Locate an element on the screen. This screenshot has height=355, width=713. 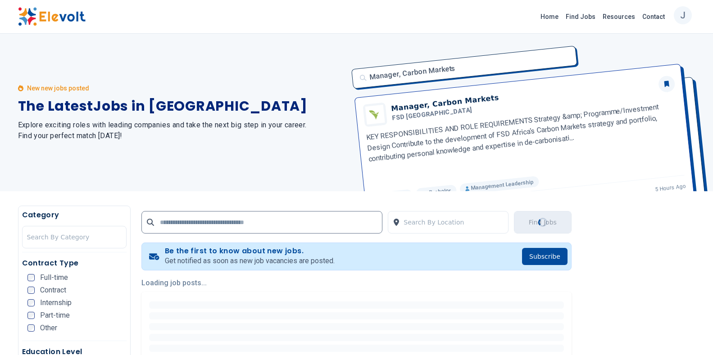
input: Part-time is located at coordinates (31, 316).